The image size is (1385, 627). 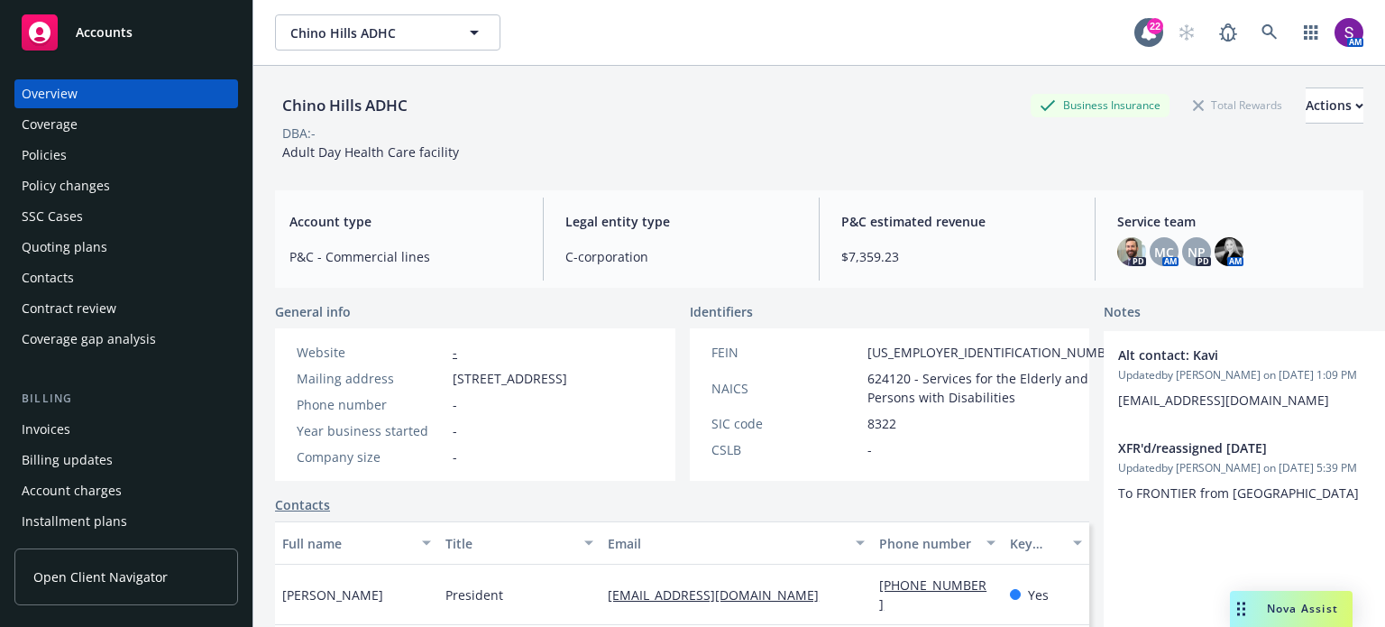 What do you see at coordinates (388, 32) in the screenshot?
I see `button: Chino Hills ADHC` at bounding box center [388, 32].